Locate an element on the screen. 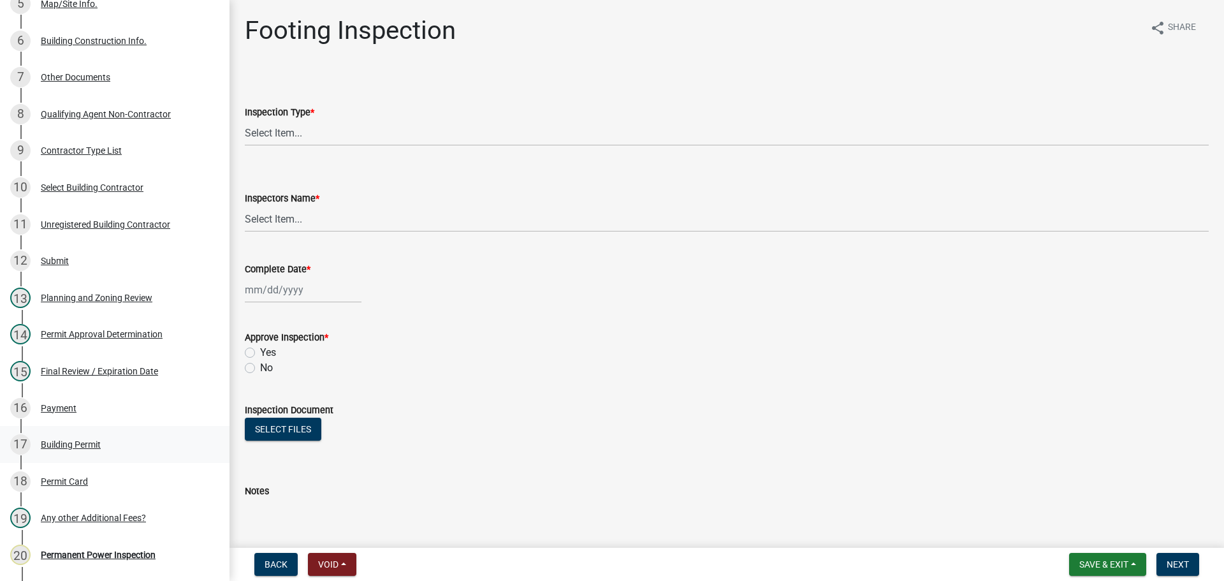  div: 9 is located at coordinates (20, 150).